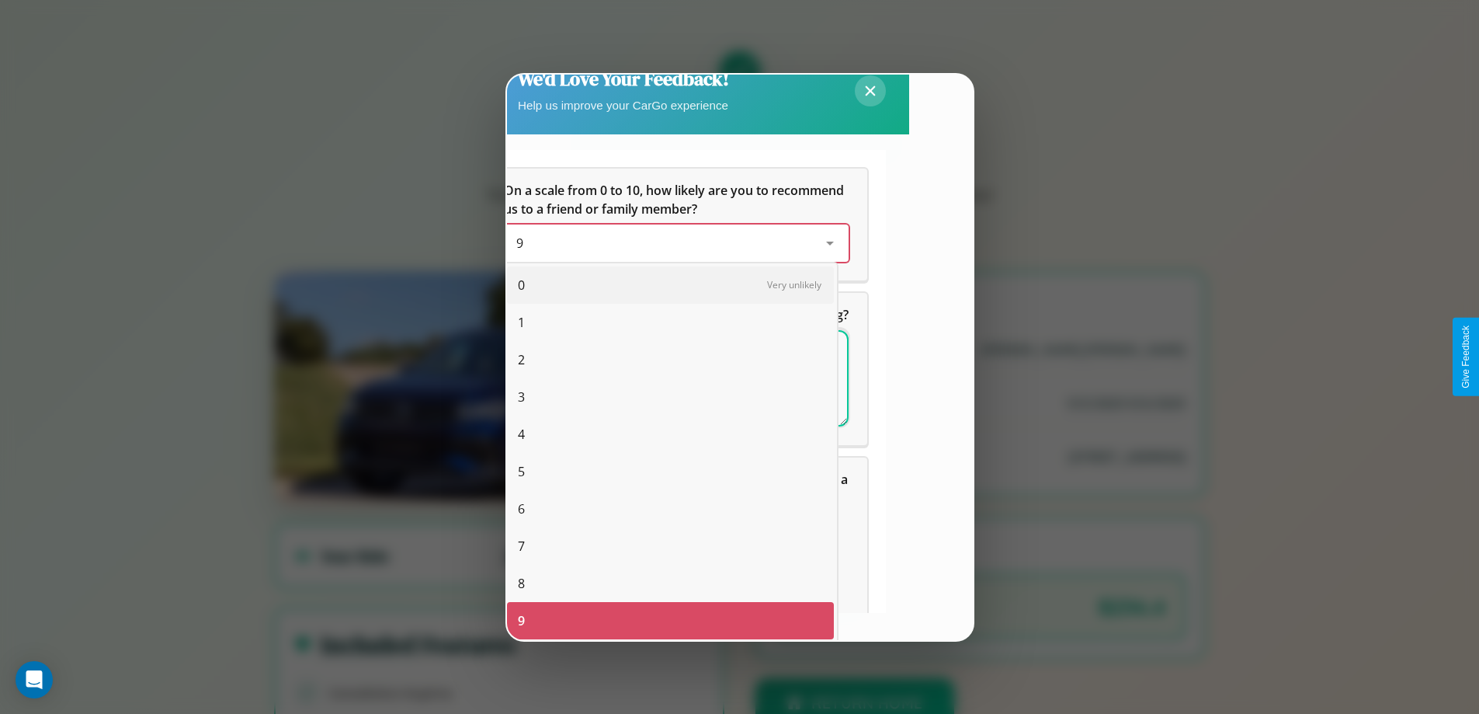  I want to click on h5: On a scale from 0 to 10, how likely are you to recommend us to a friend or family member?, so click(676, 200).